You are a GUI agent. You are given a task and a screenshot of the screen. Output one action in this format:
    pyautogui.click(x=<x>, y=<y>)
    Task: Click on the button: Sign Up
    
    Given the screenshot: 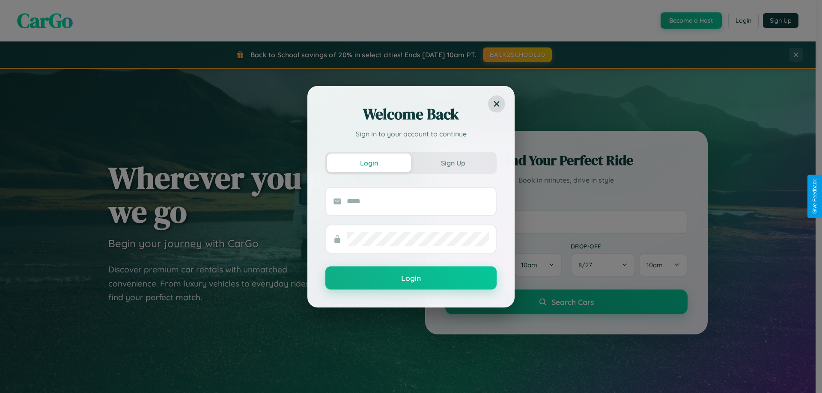 What is the action you would take?
    pyautogui.click(x=453, y=163)
    